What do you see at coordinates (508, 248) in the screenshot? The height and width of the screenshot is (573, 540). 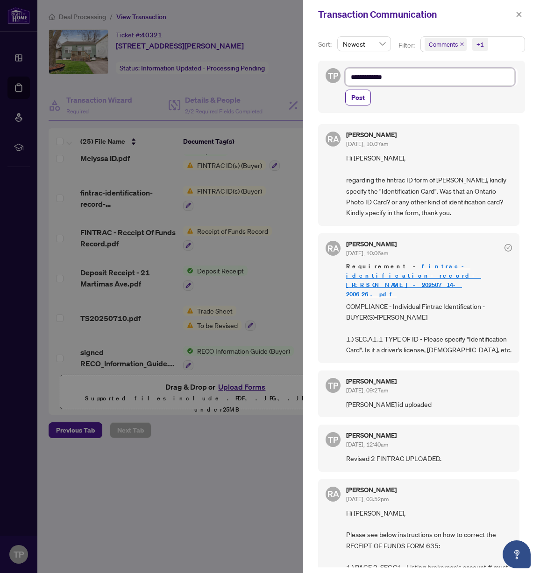 I see `span: check-circle` at bounding box center [508, 248].